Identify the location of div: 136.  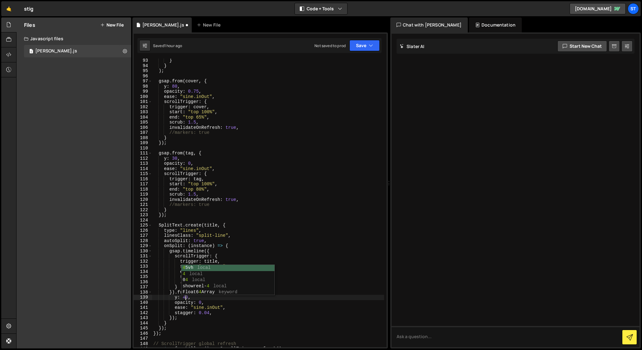
(143, 282).